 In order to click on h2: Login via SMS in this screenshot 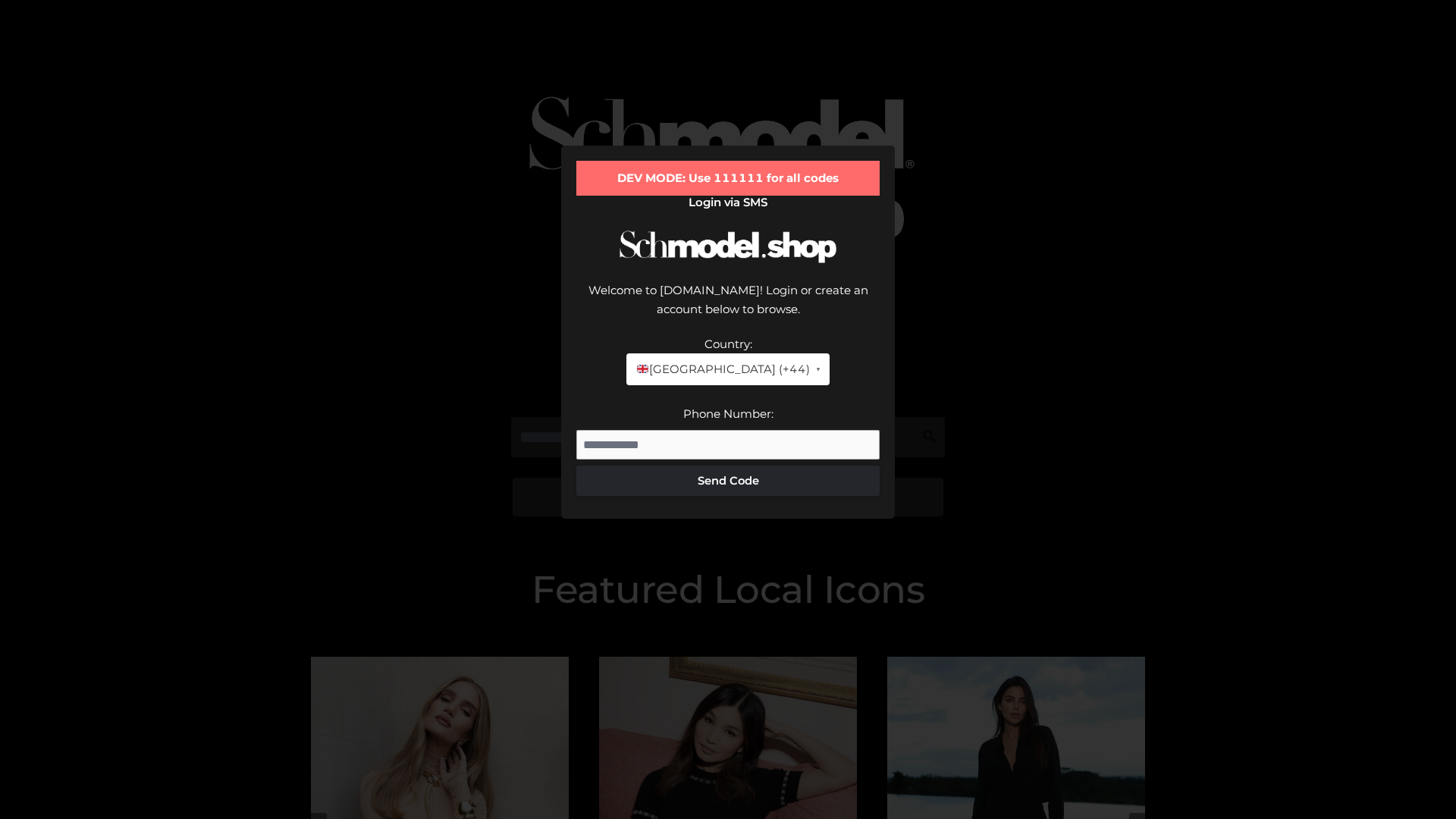, I will do `click(728, 203)`.